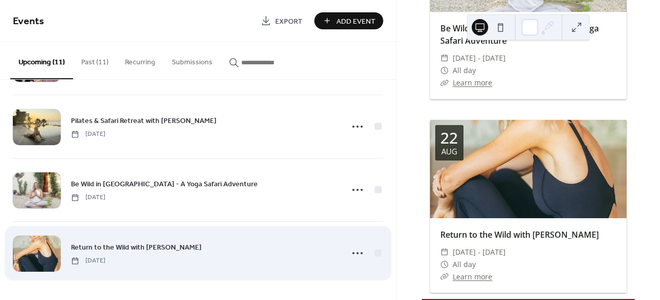 The image size is (660, 300). What do you see at coordinates (349, 21) in the screenshot?
I see `a: Add Event` at bounding box center [349, 21].